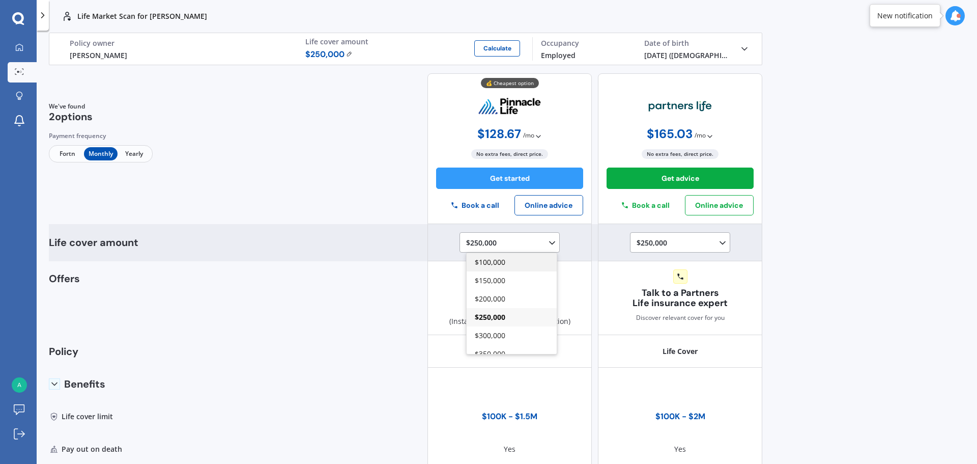 This screenshot has height=464, width=977. I want to click on div: Policy owner, so click(179, 43).